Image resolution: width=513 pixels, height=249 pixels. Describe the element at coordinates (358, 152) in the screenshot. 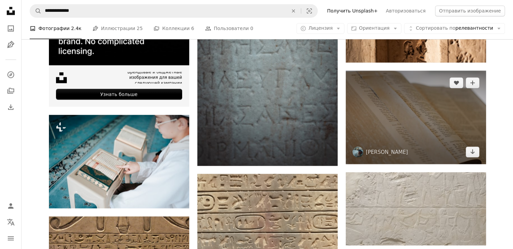

I see `img: Перейти к профилю Энни Спратт` at that location.